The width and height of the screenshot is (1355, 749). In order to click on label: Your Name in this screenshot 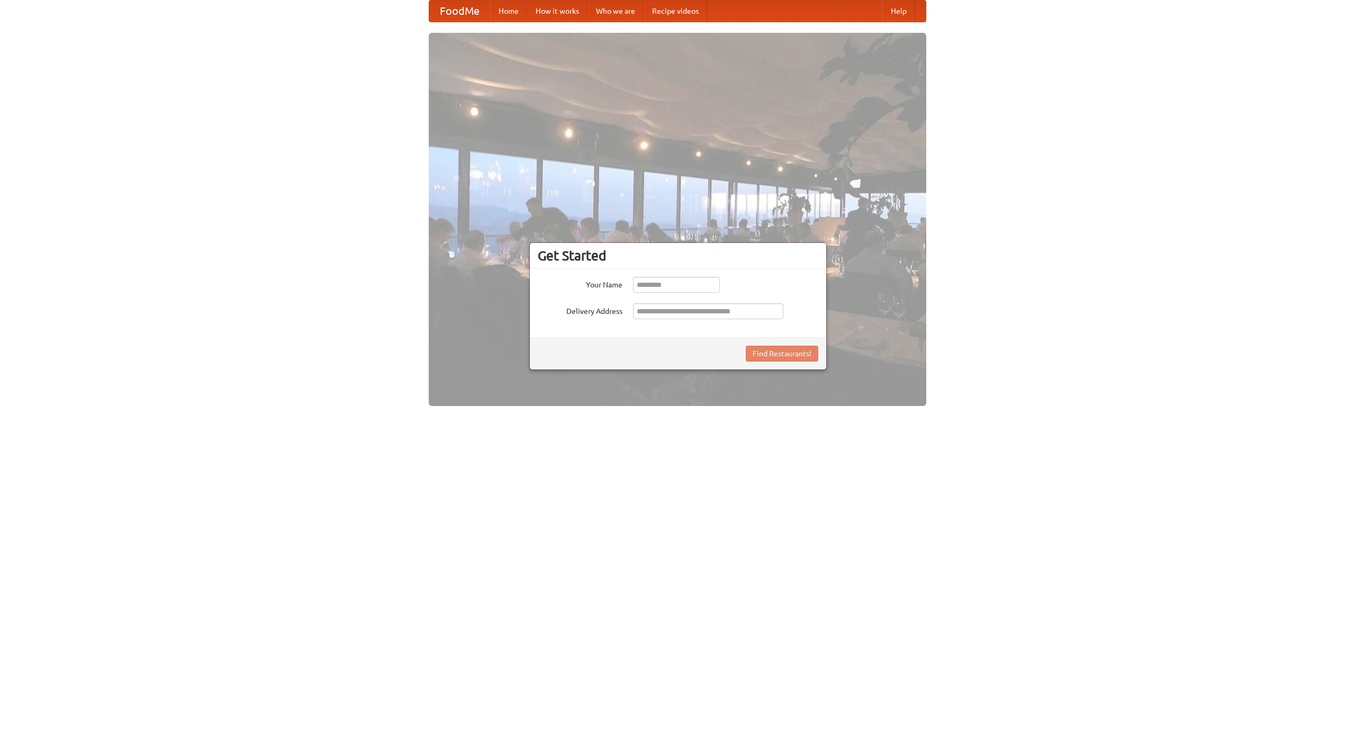, I will do `click(580, 283)`.